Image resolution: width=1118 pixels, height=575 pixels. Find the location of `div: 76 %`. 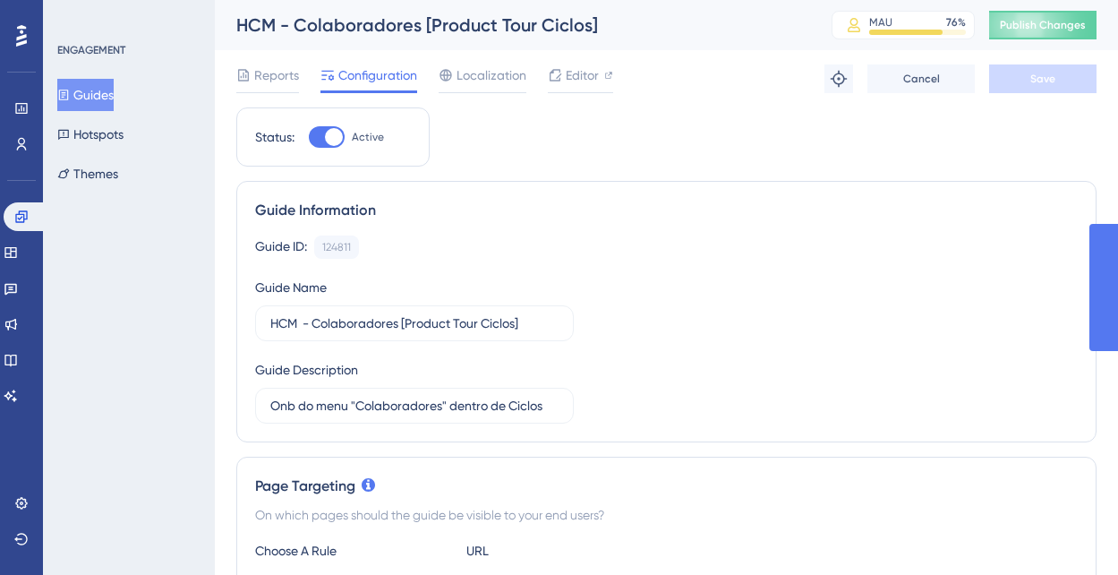

div: 76 % is located at coordinates (956, 22).